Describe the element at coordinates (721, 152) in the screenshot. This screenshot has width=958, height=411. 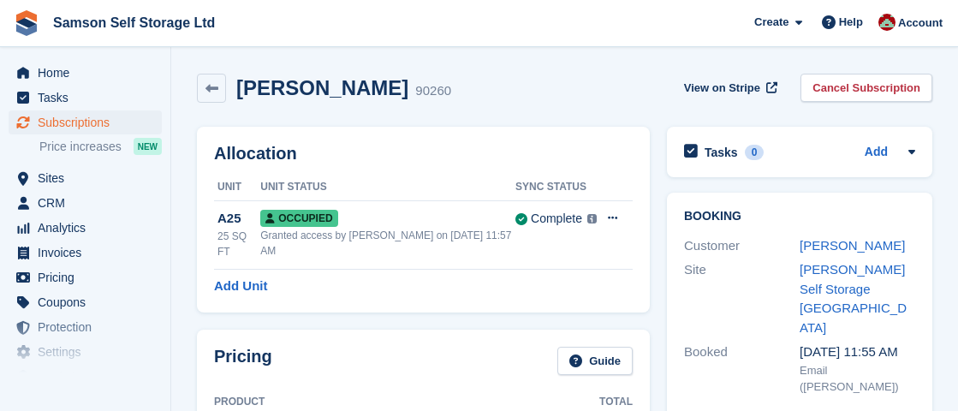
I see `h2: Tasks` at that location.